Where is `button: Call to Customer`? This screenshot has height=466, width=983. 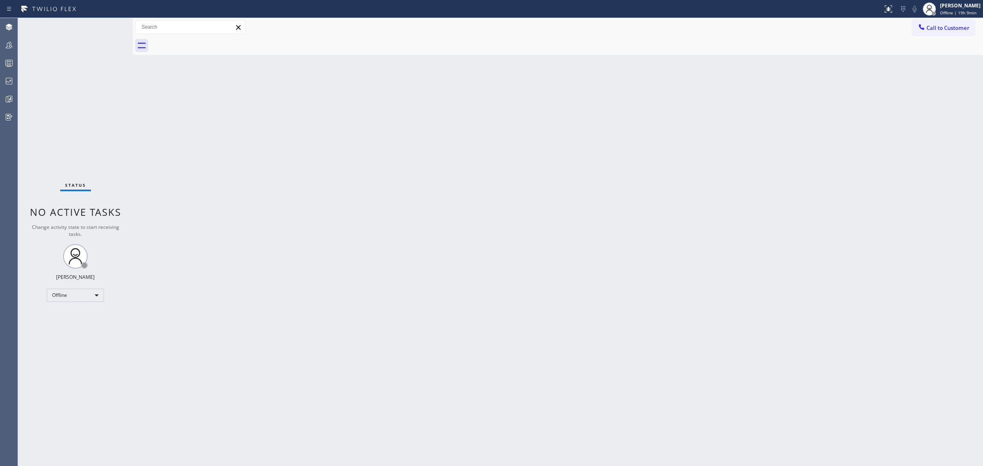
button: Call to Customer is located at coordinates (943, 28).